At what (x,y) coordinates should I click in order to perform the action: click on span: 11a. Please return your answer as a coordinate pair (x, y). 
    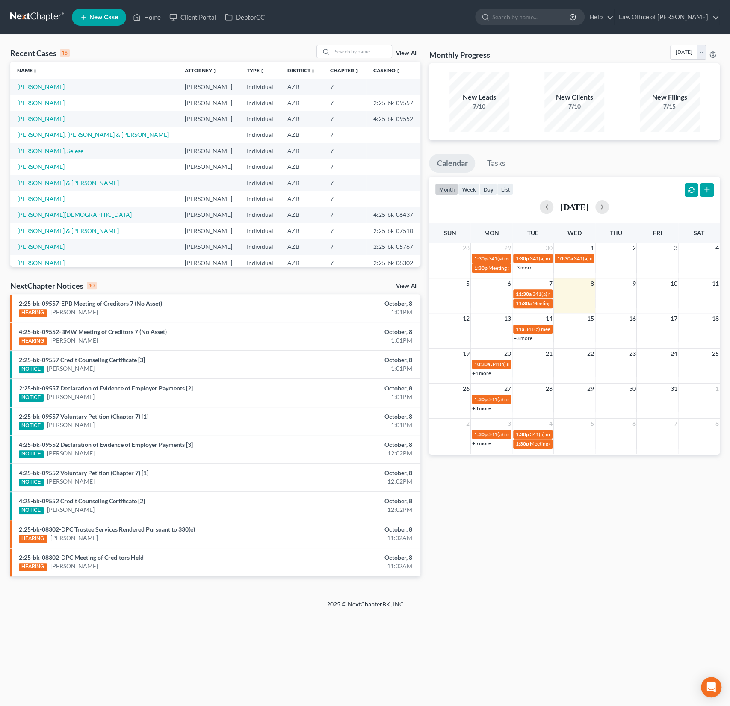
    Looking at the image, I should click on (520, 329).